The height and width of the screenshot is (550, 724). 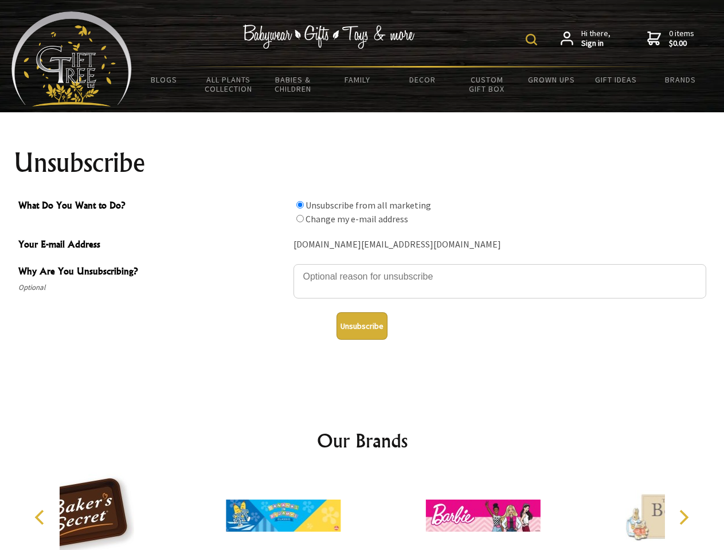 I want to click on strong: $0.00, so click(x=682, y=44).